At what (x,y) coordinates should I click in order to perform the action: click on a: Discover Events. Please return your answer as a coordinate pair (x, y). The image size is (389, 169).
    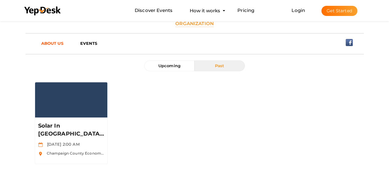
    Looking at the image, I should click on (153, 10).